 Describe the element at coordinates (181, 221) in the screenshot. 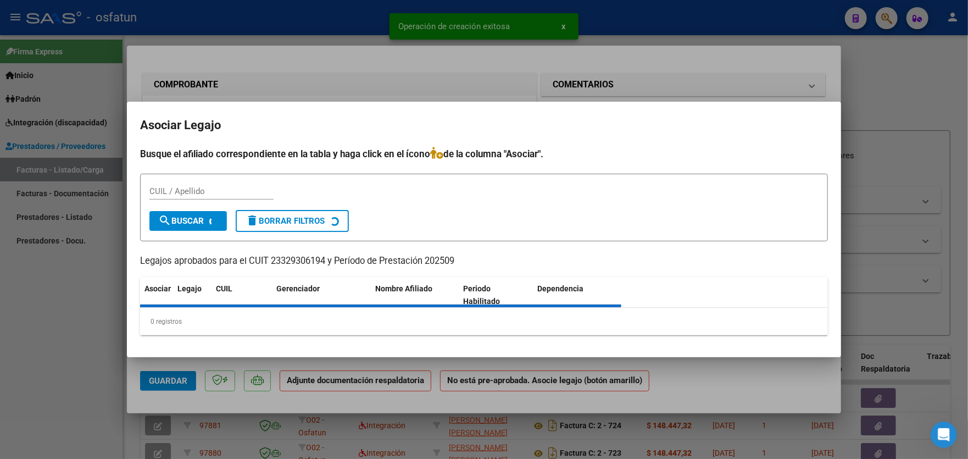

I see `span: Buscar` at that location.